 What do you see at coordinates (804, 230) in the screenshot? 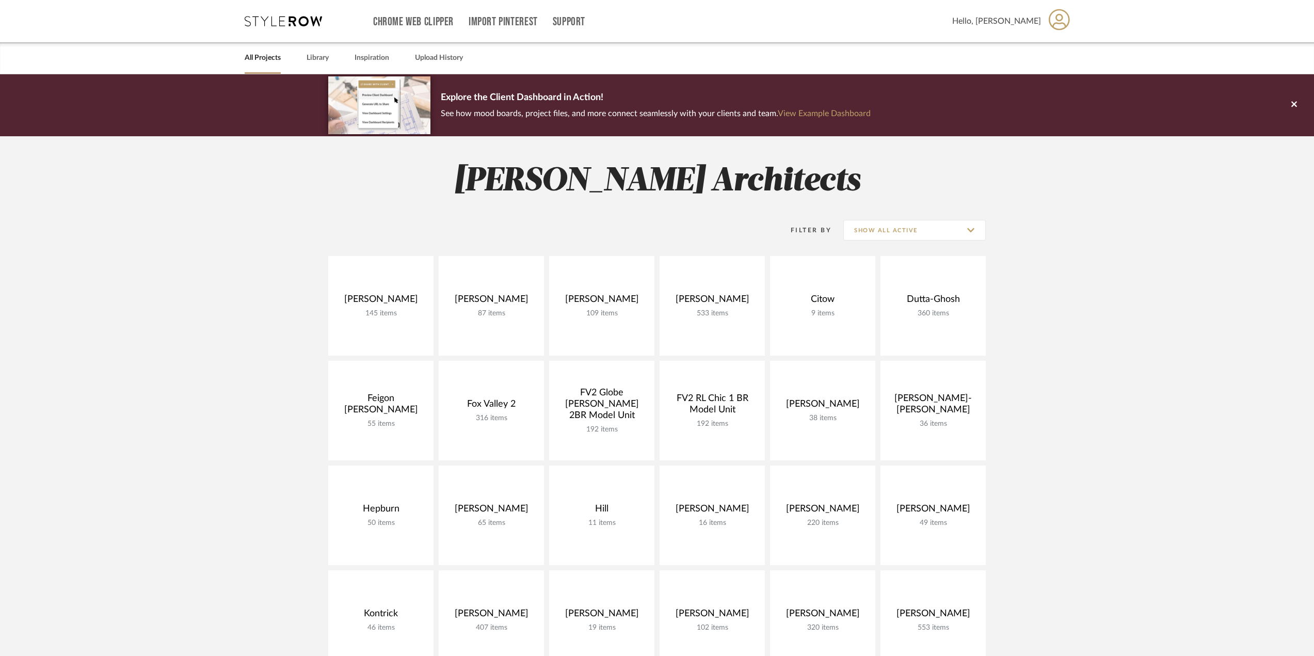
I see `div: Filter By` at bounding box center [804, 230].